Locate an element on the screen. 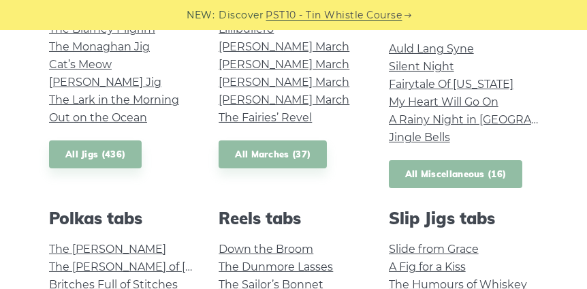 This screenshot has height=289, width=587. a: PST10 - Tin Whistle Course is located at coordinates (334, 15).